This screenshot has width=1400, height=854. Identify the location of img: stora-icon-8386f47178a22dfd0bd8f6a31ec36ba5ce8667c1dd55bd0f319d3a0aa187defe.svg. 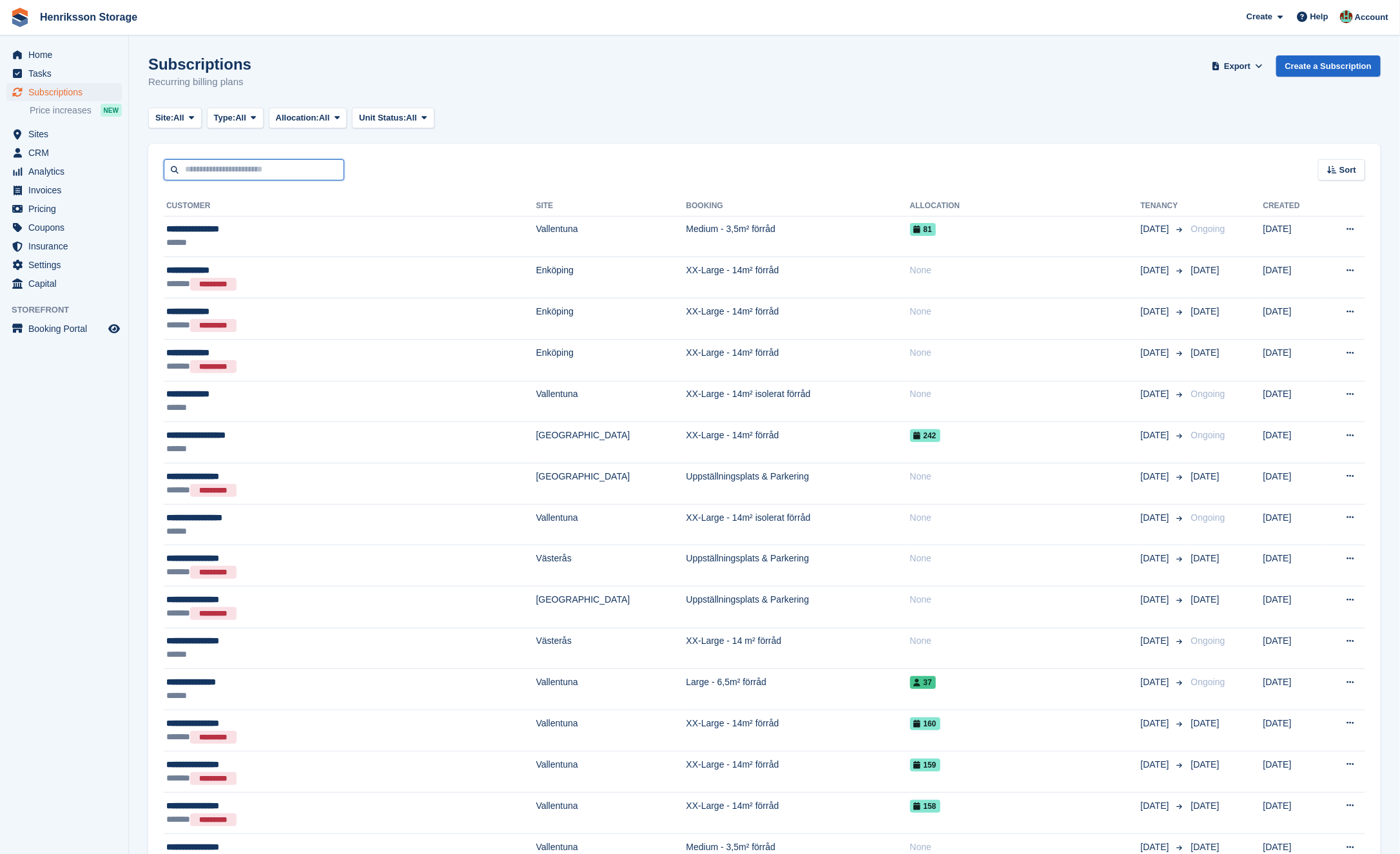
(20, 18).